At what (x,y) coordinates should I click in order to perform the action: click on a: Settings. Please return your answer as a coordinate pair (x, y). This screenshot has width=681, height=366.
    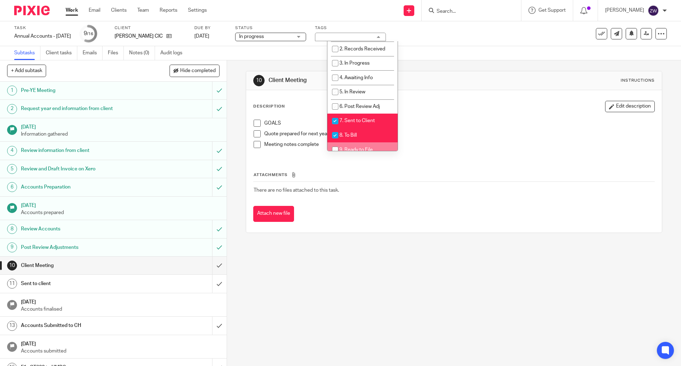
    Looking at the image, I should click on (197, 10).